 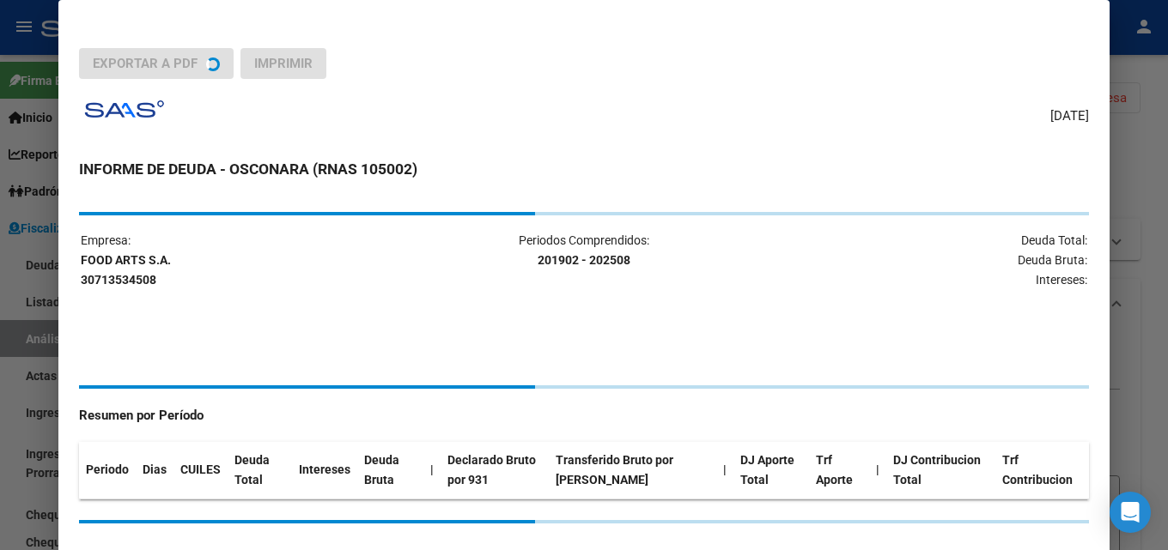 What do you see at coordinates (259, 471) in the screenshot?
I see `th: Deuda Total` at bounding box center [259, 471].